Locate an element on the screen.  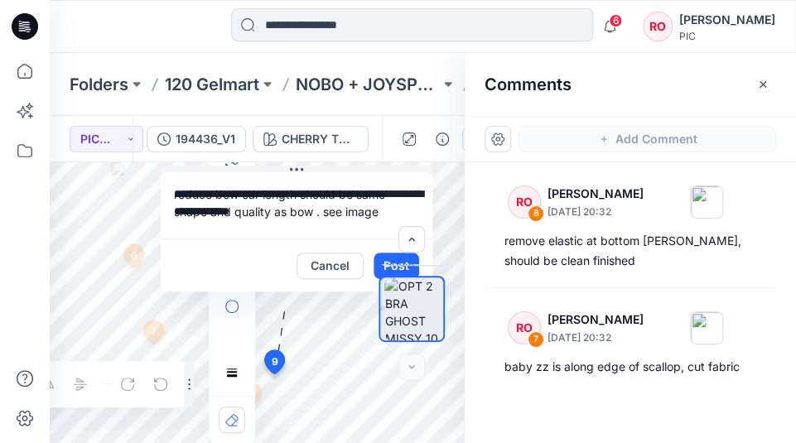
a: 120 Gelmart is located at coordinates (212, 84).